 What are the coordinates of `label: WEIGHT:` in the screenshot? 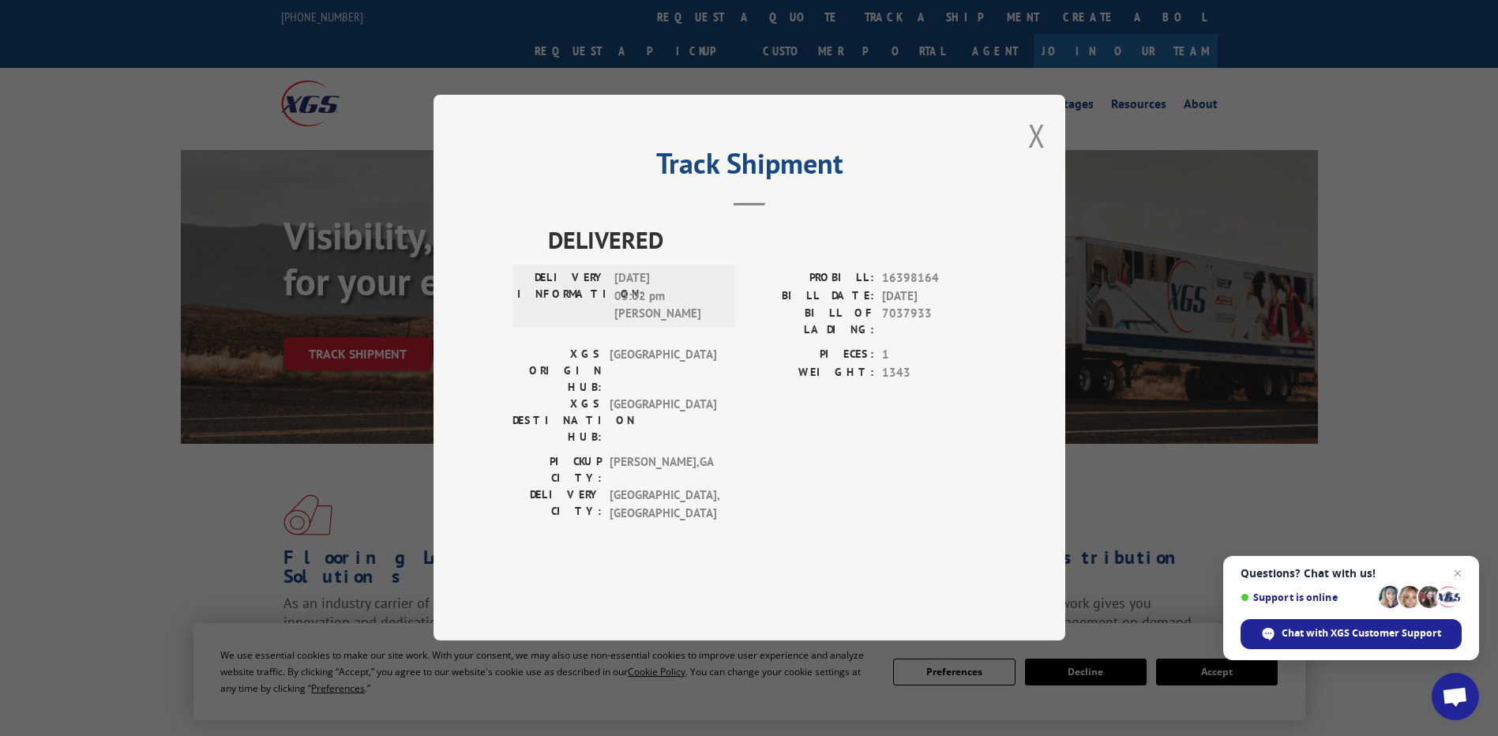 It's located at (812, 373).